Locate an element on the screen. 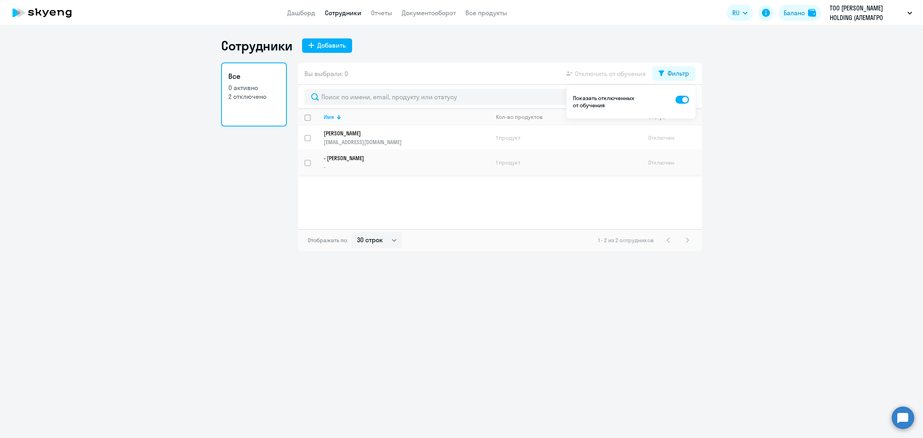  span: Отображать по: is located at coordinates (328, 240).